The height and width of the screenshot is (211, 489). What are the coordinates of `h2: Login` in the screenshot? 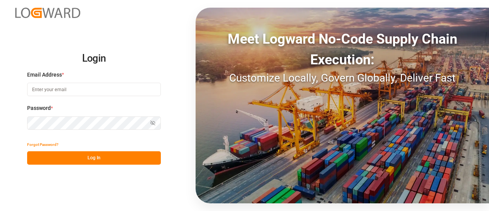 It's located at (94, 58).